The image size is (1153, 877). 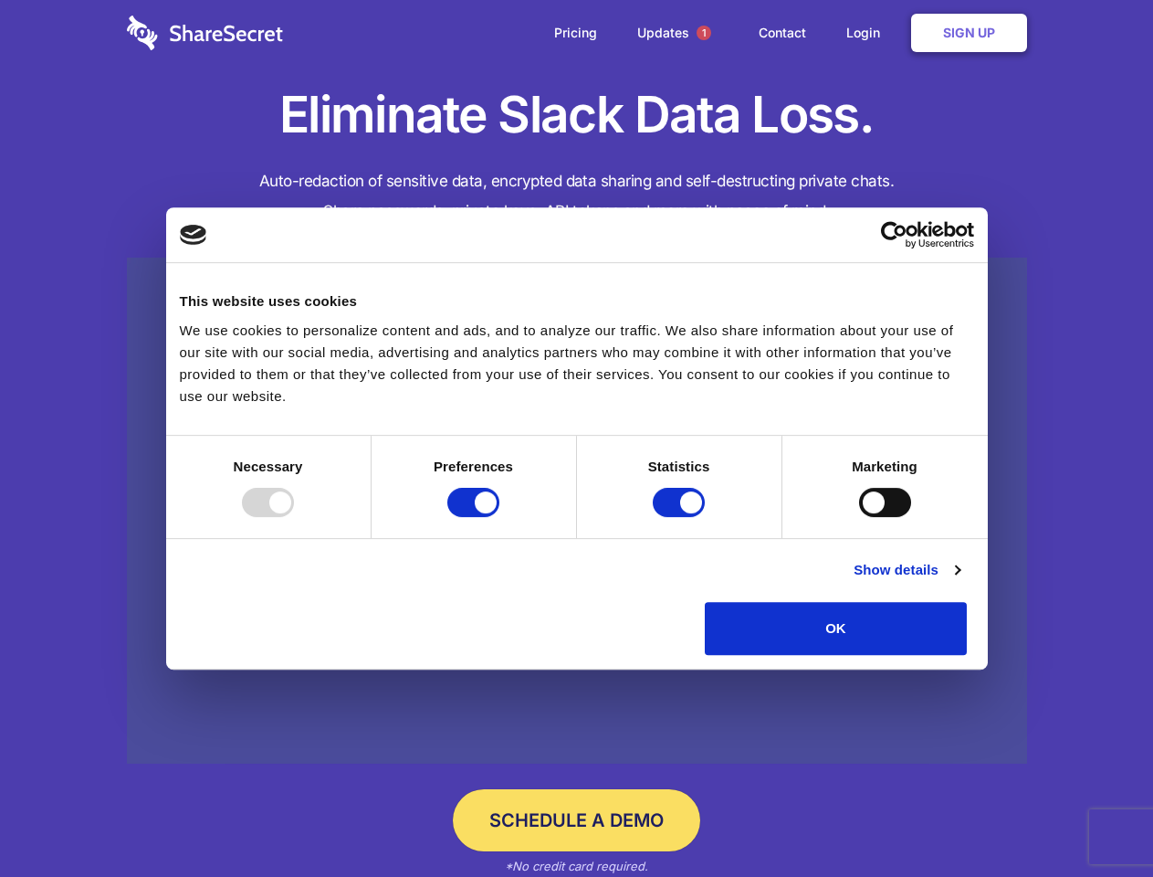 What do you see at coordinates (885, 466) in the screenshot?
I see `strong: Marketing` at bounding box center [885, 466].